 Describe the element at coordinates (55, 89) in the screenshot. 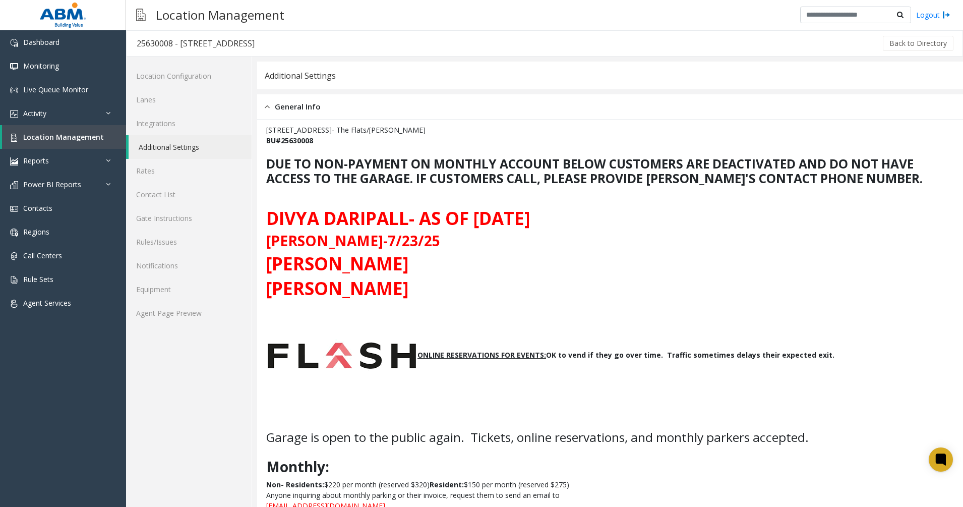

I see `span: Live Queue Monitor` at that location.